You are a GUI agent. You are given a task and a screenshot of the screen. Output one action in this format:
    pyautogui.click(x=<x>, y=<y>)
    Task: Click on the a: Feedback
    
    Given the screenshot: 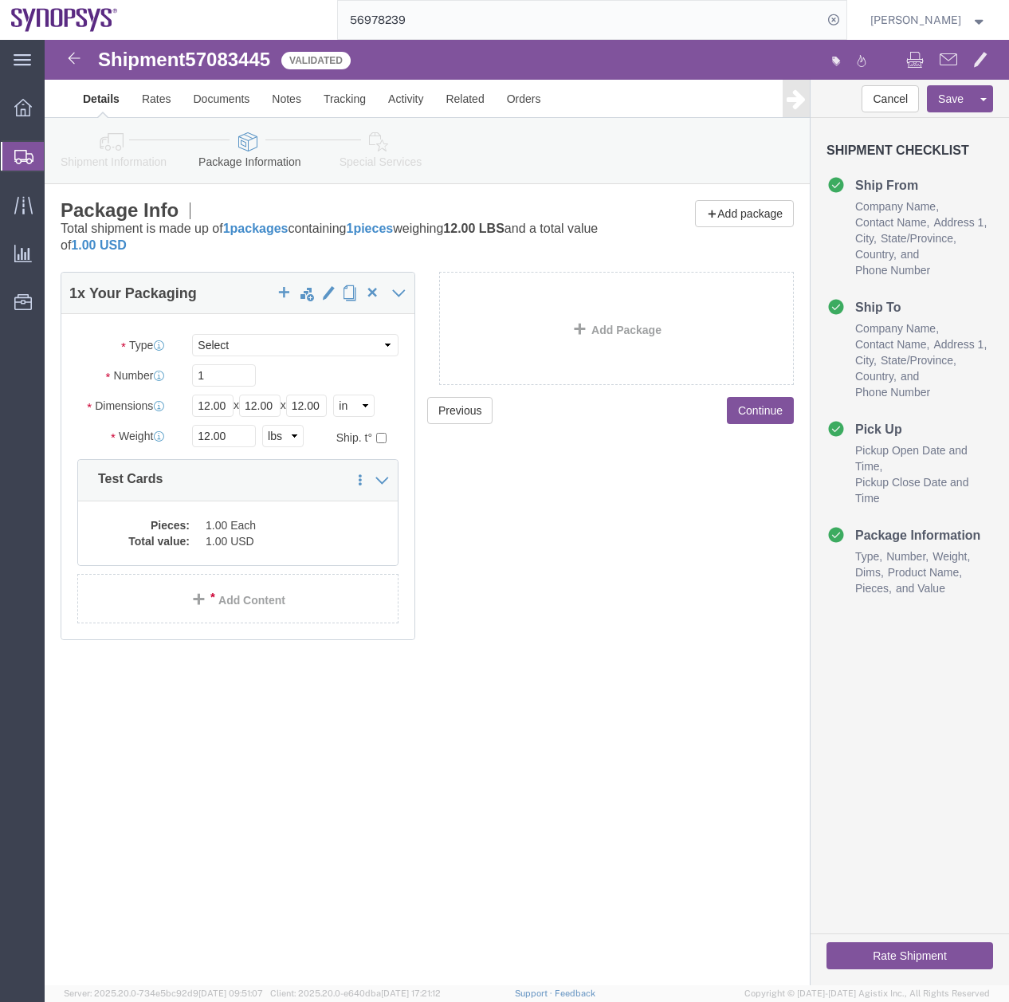 What is the action you would take?
    pyautogui.click(x=575, y=993)
    